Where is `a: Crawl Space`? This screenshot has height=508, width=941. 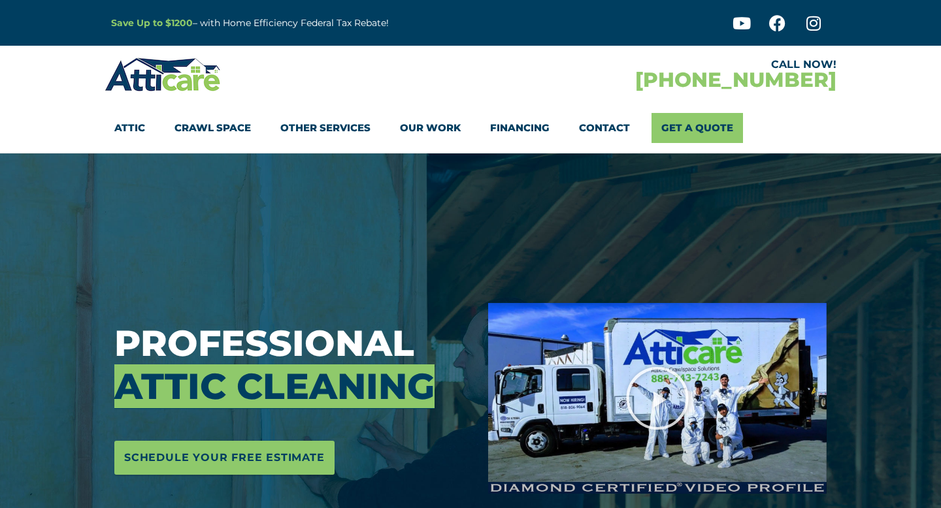
a: Crawl Space is located at coordinates (212, 128).